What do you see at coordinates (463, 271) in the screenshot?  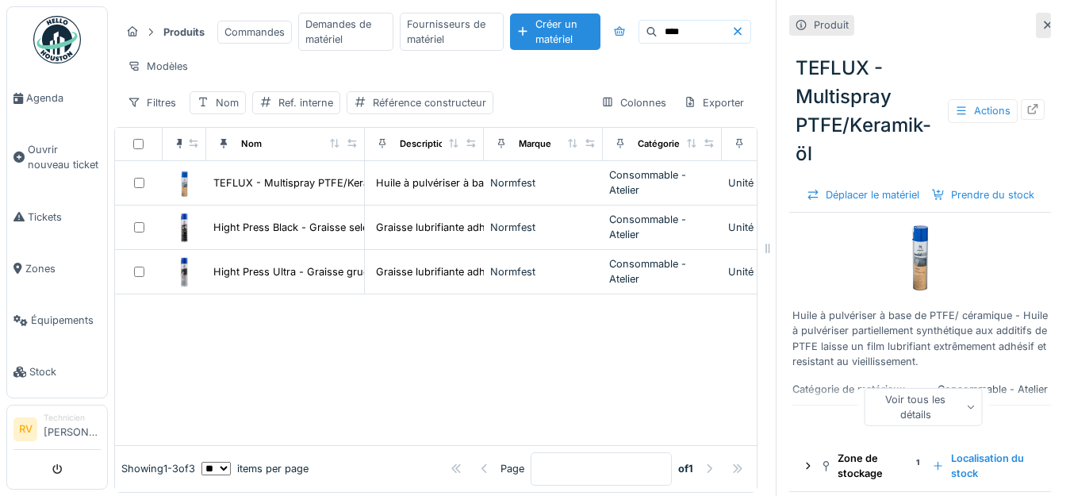 I see `div: Graisse lubrifiante adhésive - 400ml` at bounding box center [463, 271].